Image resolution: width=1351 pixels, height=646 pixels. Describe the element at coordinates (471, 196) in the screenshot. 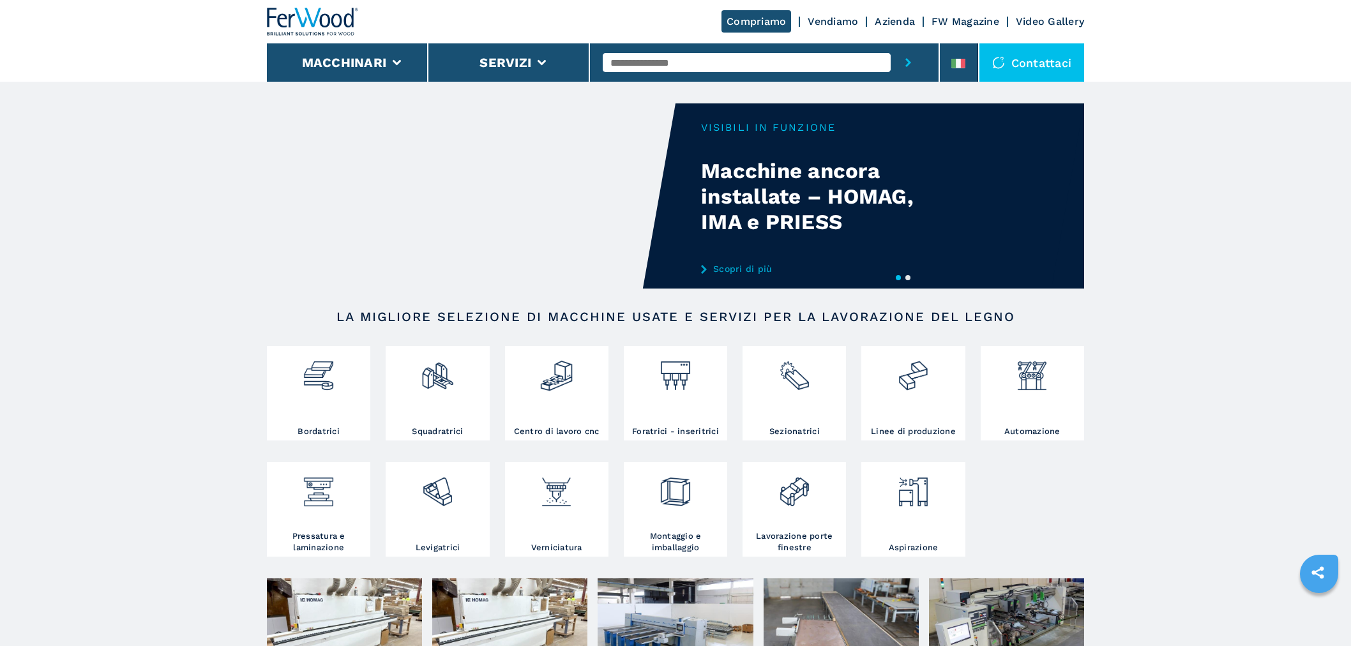

I see `video: Your browser does not support the video tag.` at that location.